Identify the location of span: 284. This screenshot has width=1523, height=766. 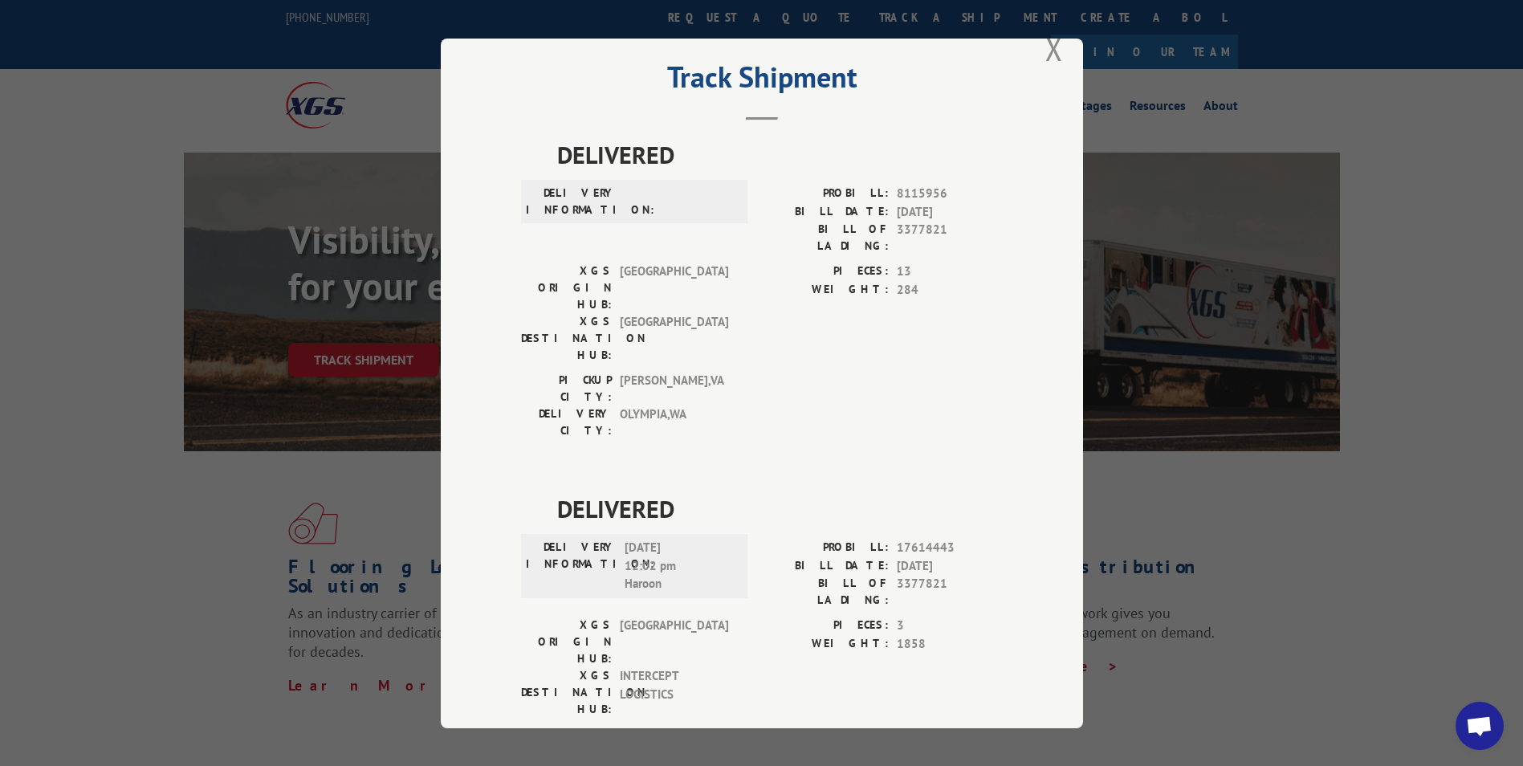
(950, 289).